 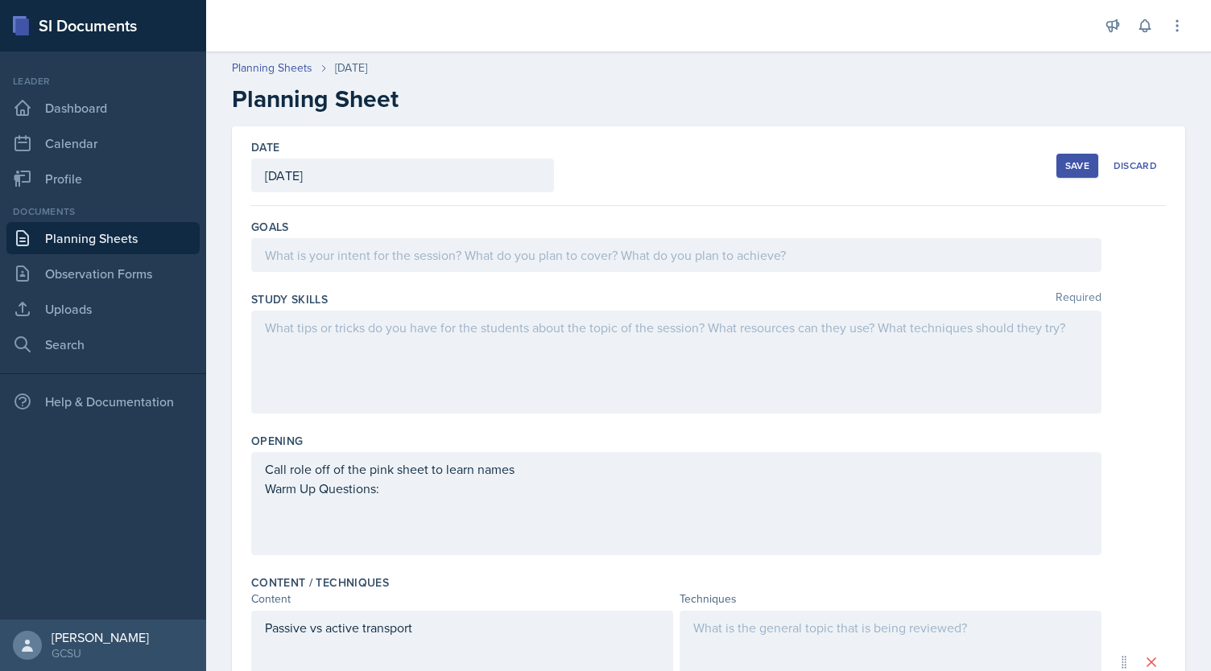 What do you see at coordinates (103, 179) in the screenshot?
I see `a: Profile` at bounding box center [103, 179].